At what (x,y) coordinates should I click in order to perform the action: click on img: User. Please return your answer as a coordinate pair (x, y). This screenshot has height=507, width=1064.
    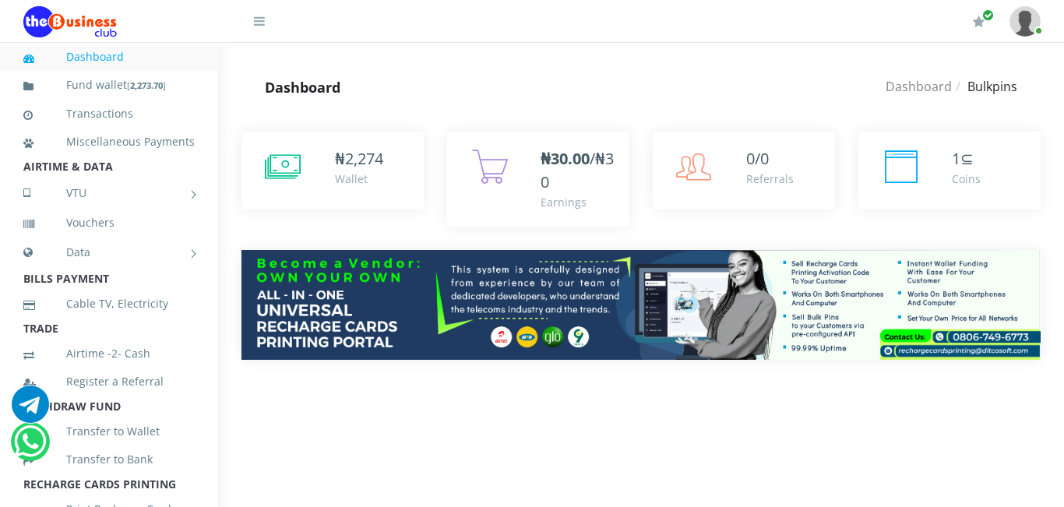
    Looking at the image, I should click on (1025, 21).